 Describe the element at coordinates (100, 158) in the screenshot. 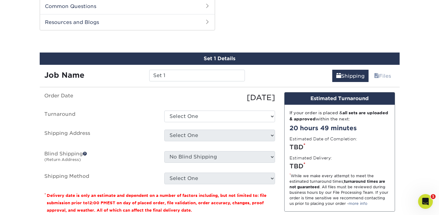

I see `label: Blind Shipping` at that location.